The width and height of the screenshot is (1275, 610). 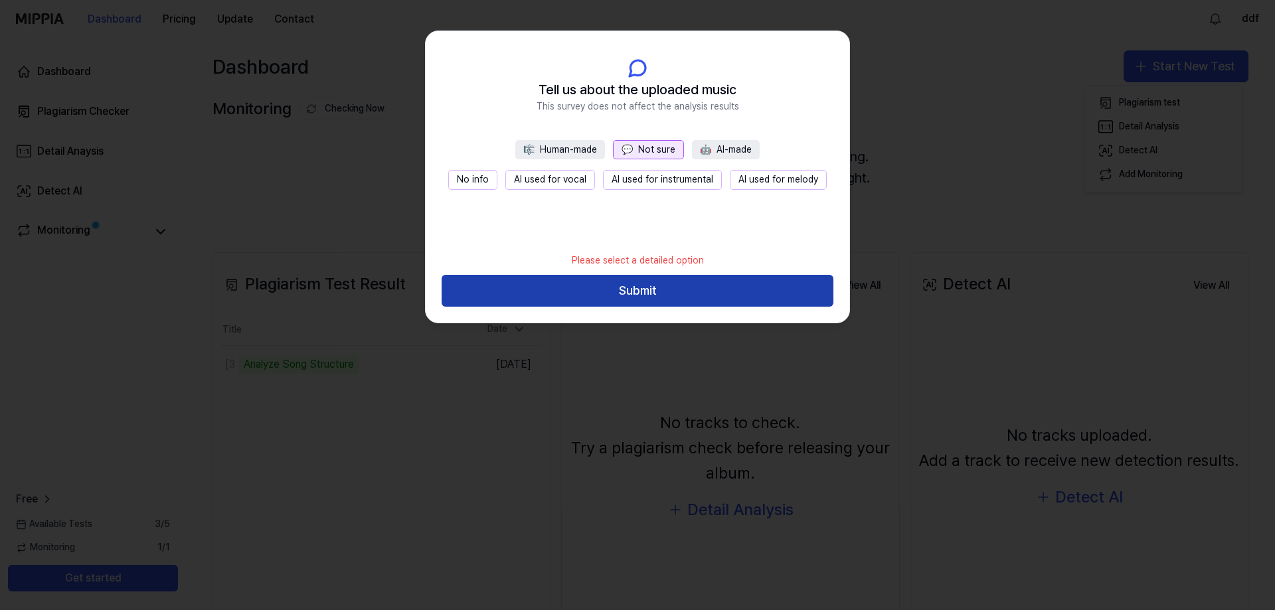 I want to click on button: AI used for instrumental, so click(x=662, y=180).